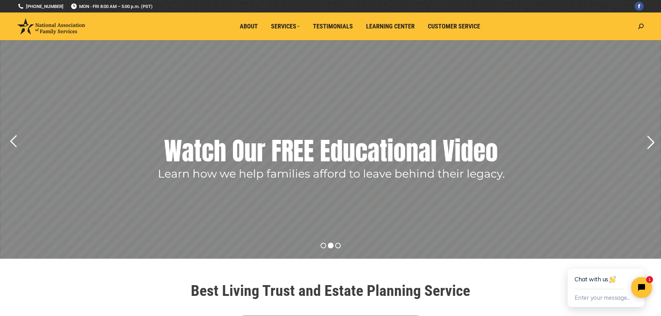 Image resolution: width=661 pixels, height=316 pixels. I want to click on span: Services, so click(285, 26).